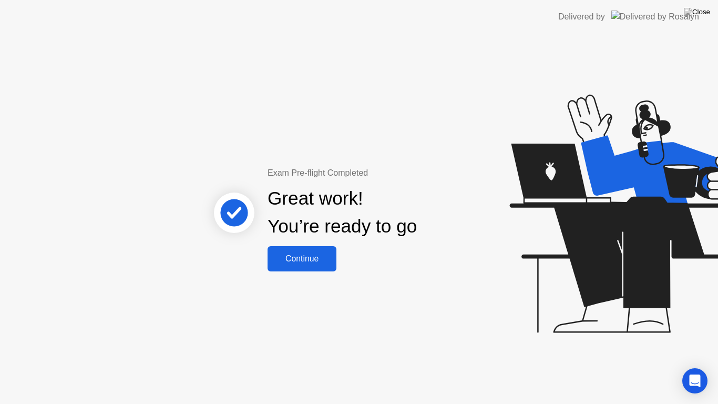 This screenshot has width=718, height=404. Describe the element at coordinates (342, 212) in the screenshot. I see `div: Great work! You’re ready to go` at that location.